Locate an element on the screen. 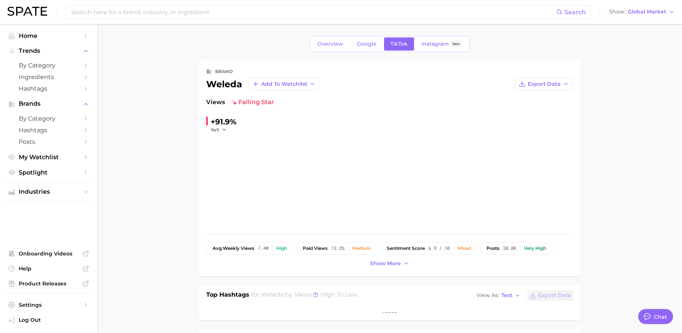 The width and height of the screenshot is (682, 333). span: Product Releases is located at coordinates (49, 283).